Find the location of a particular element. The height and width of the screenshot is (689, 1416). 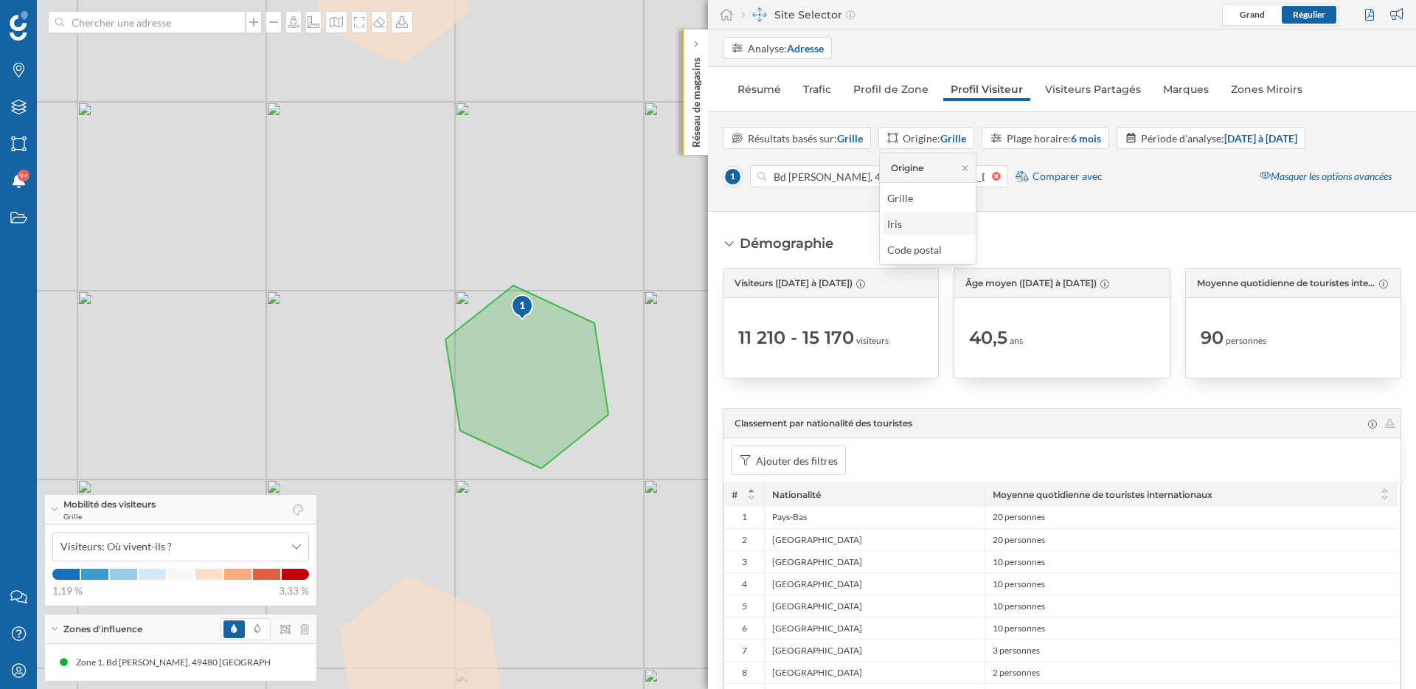

span: 3 personnes is located at coordinates (1016, 651).